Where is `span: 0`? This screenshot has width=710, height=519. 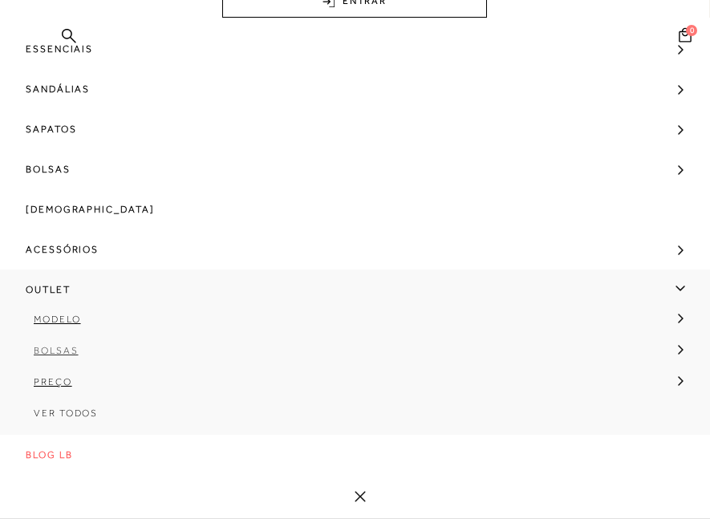 span: 0 is located at coordinates (692, 30).